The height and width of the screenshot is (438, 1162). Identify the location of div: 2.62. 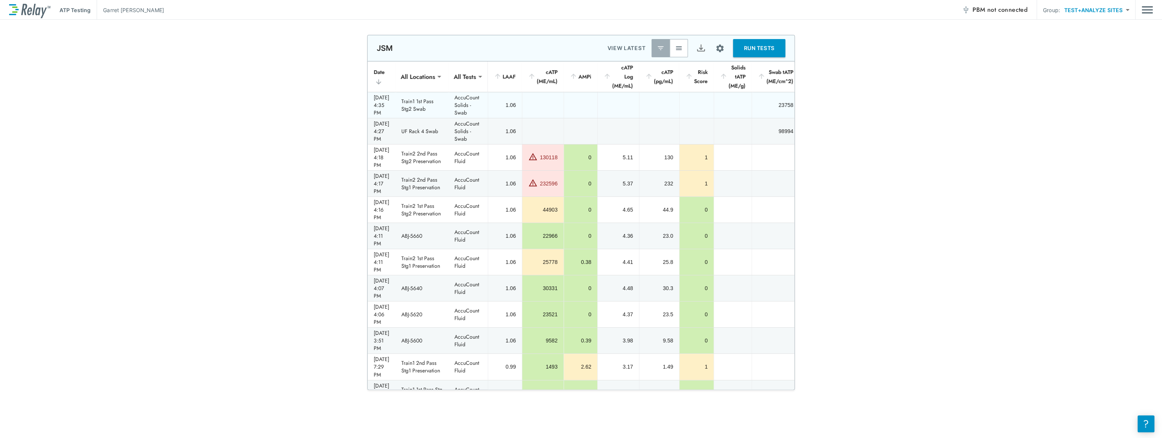
(580, 366).